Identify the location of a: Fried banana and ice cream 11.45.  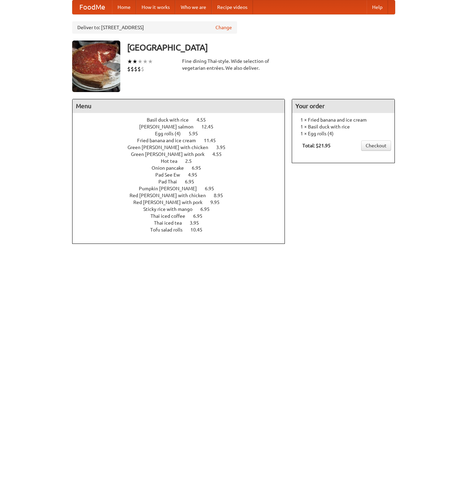
(183, 141).